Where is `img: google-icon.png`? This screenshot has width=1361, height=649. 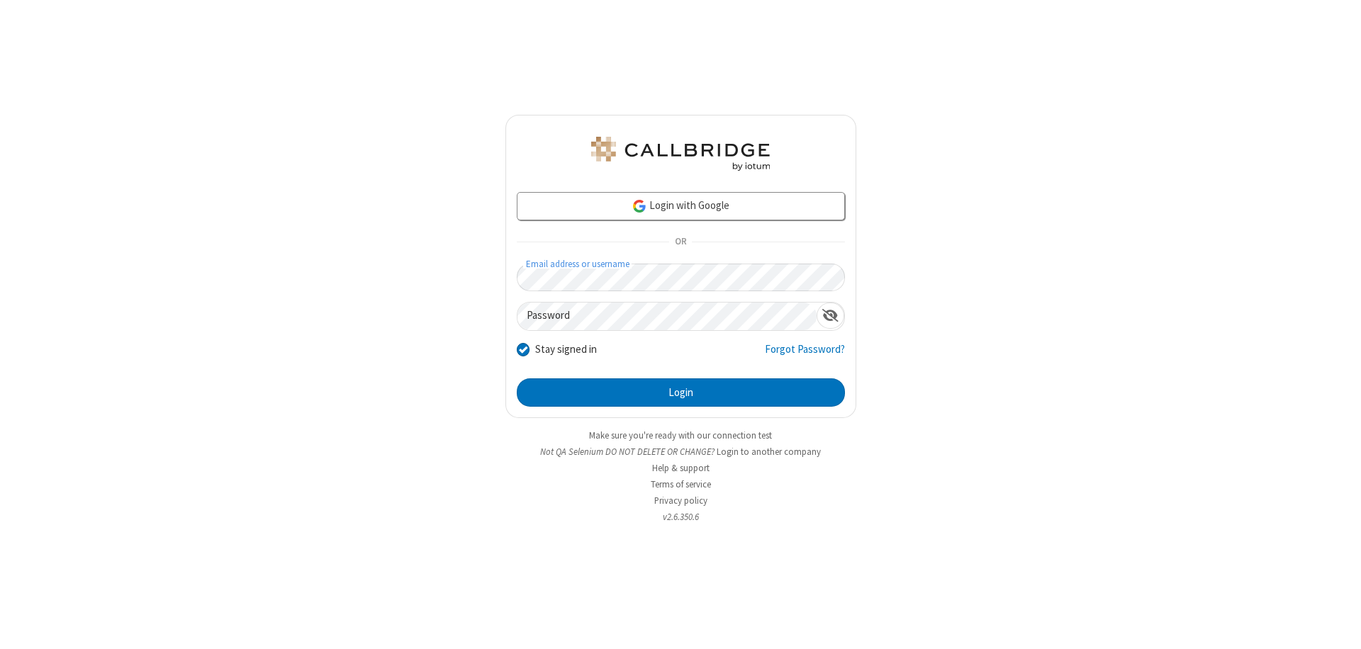
img: google-icon.png is located at coordinates (640, 206).